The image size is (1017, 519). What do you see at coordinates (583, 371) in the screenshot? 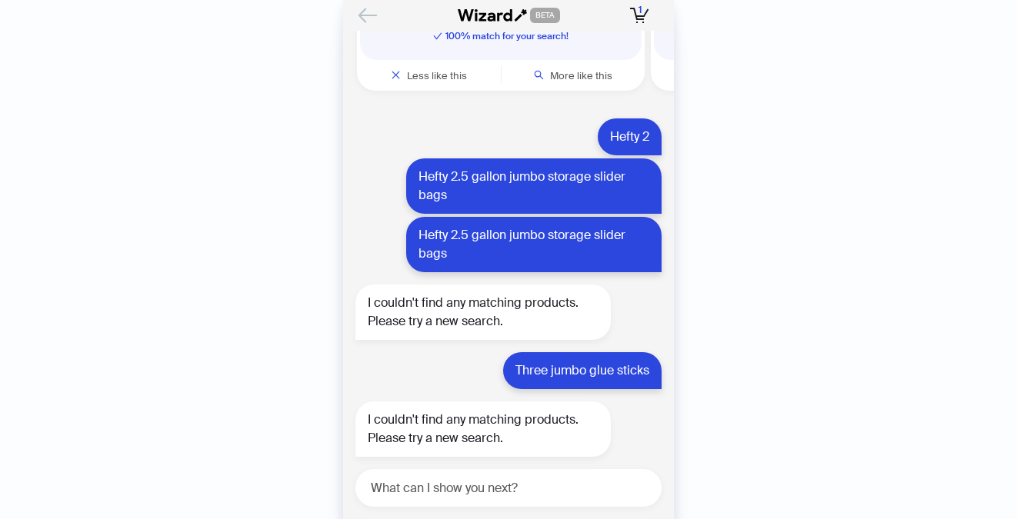
I see `div: Three jumbo glue sticks` at bounding box center [583, 371].